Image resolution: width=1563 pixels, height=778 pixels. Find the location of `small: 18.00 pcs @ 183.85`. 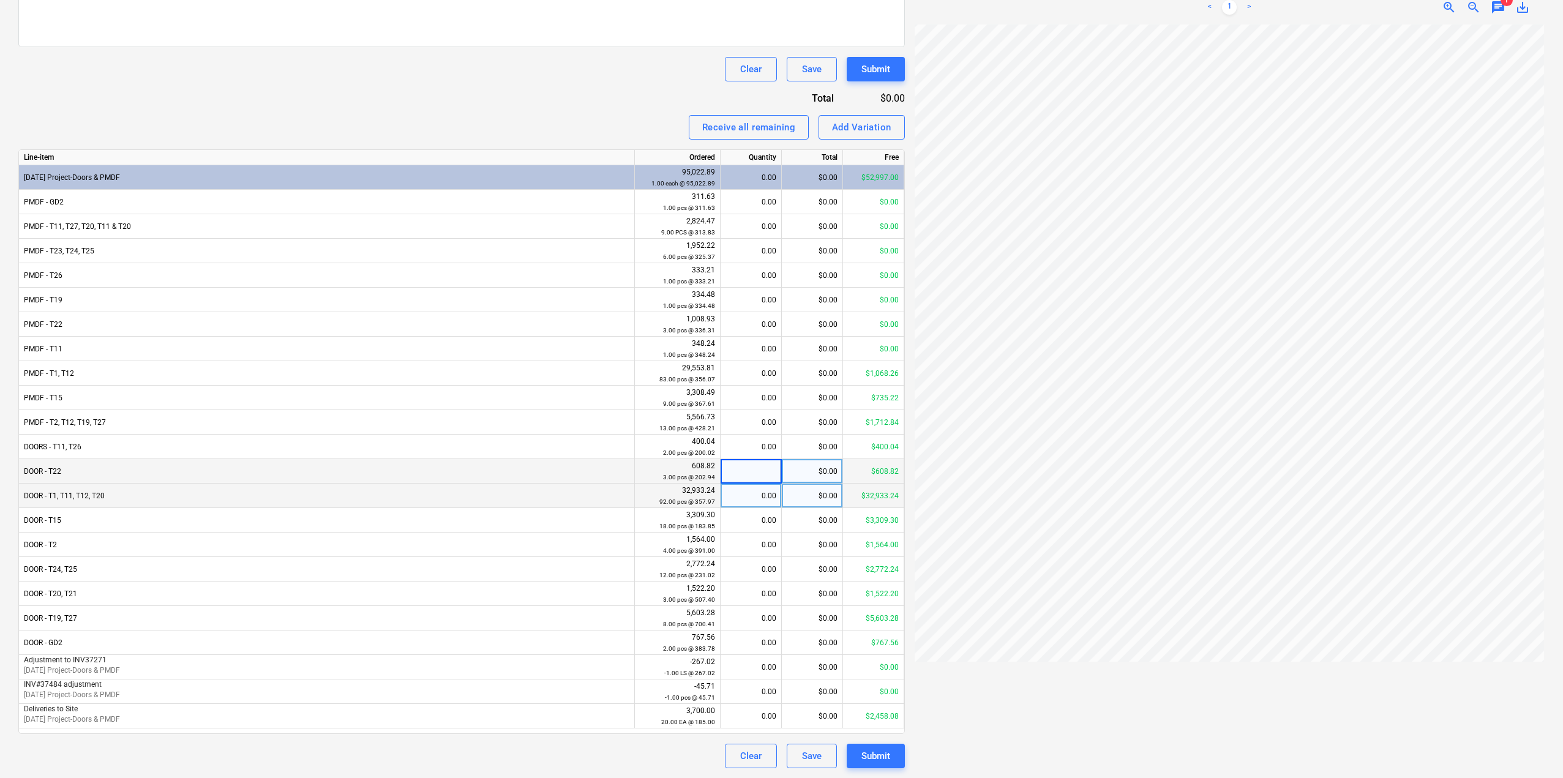

small: 18.00 pcs @ 183.85 is located at coordinates (687, 526).